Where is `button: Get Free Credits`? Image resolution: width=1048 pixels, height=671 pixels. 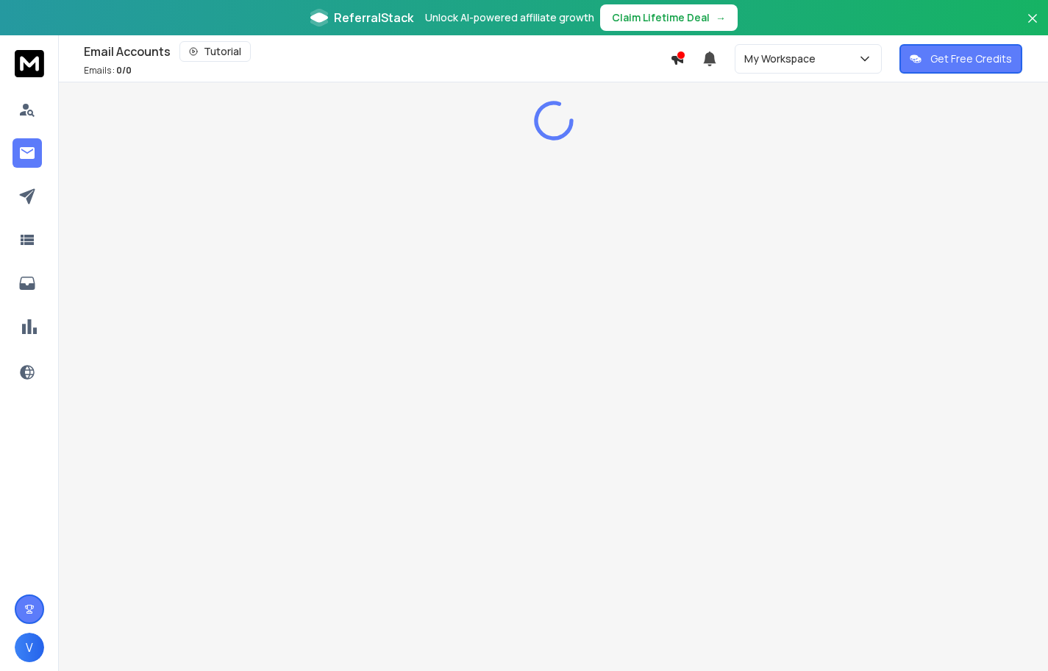 button: Get Free Credits is located at coordinates (961, 59).